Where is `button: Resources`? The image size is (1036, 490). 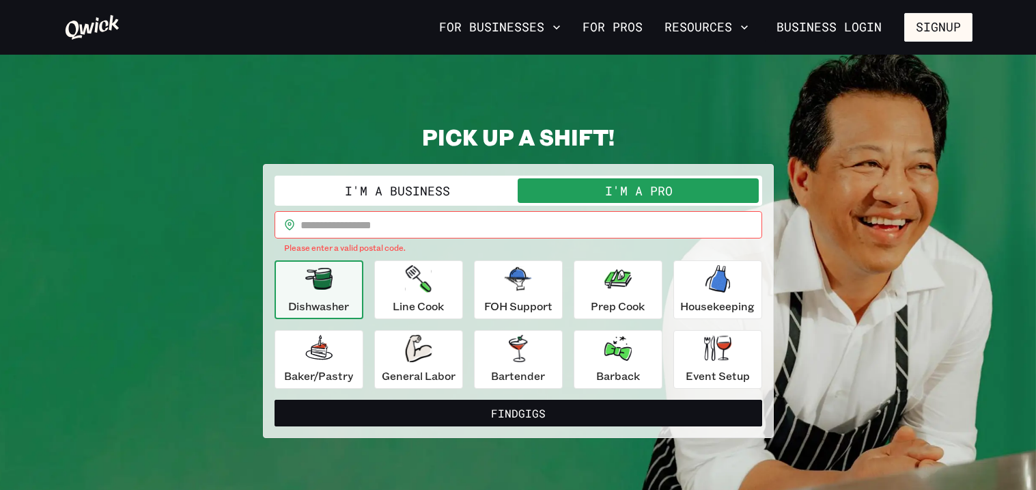 button: Resources is located at coordinates (706, 27).